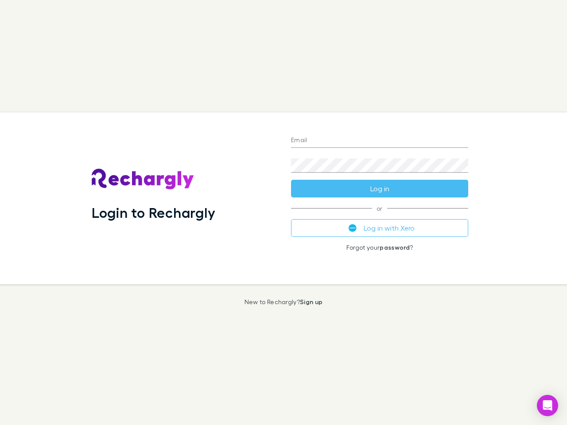 Image resolution: width=567 pixels, height=425 pixels. I want to click on a: password, so click(394, 247).